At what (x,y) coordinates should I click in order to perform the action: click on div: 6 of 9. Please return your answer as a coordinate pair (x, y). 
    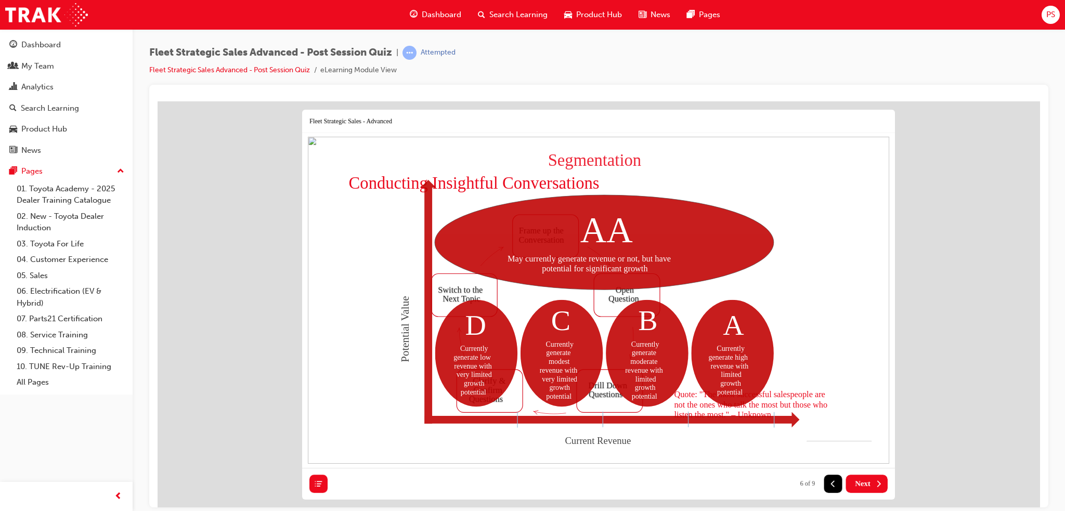
    Looking at the image, I should click on (650, 383).